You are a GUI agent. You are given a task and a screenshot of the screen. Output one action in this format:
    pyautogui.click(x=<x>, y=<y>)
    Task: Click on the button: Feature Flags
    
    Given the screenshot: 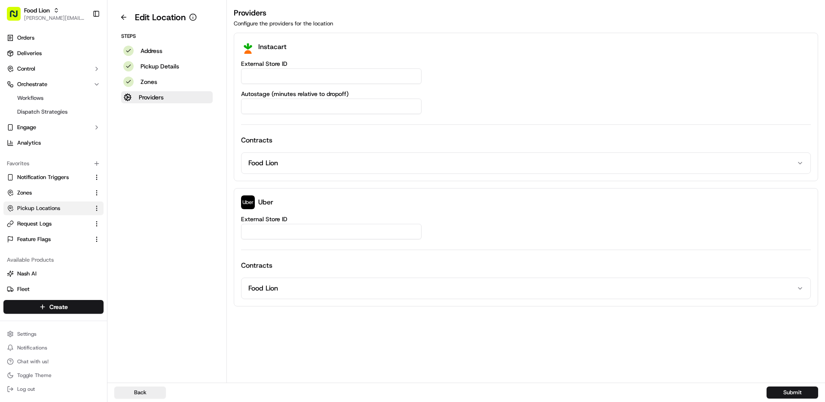 What is the action you would take?
    pyautogui.click(x=53, y=239)
    